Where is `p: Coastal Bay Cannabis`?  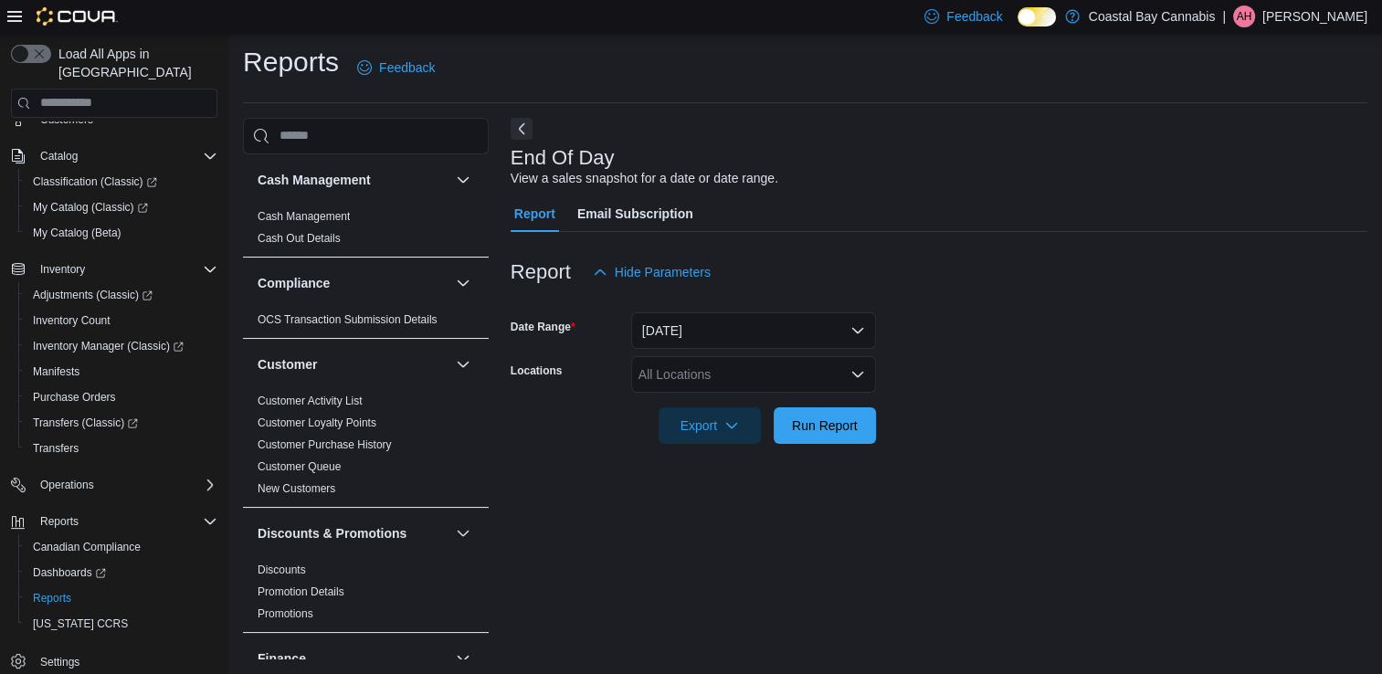 p: Coastal Bay Cannabis is located at coordinates (1152, 16).